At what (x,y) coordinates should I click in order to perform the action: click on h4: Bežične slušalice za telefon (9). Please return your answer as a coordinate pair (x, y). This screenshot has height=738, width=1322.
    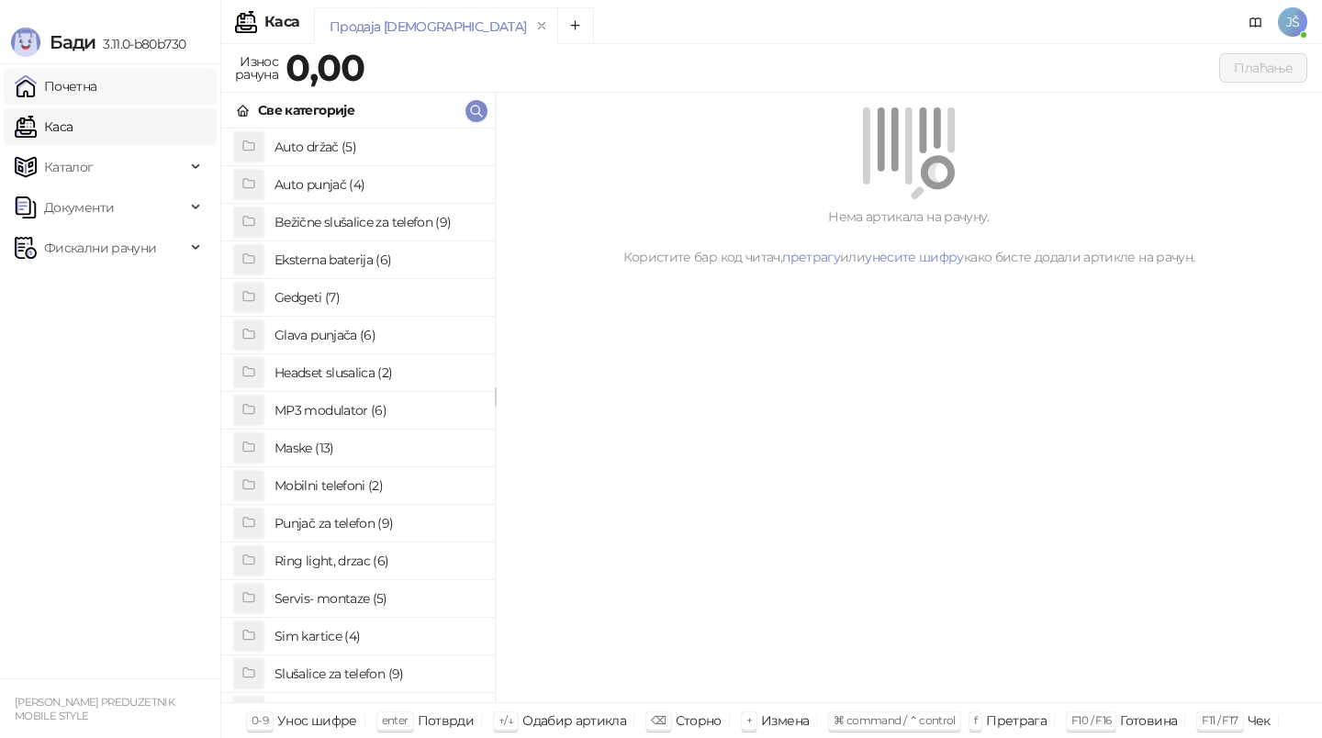
    Looking at the image, I should click on (377, 222).